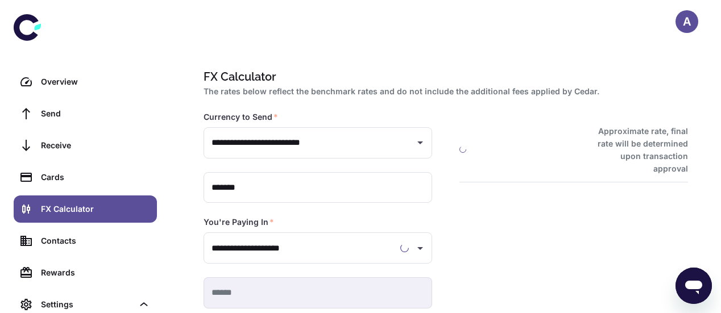  Describe the element at coordinates (96, 177) in the screenshot. I see `div: Cards` at that location.